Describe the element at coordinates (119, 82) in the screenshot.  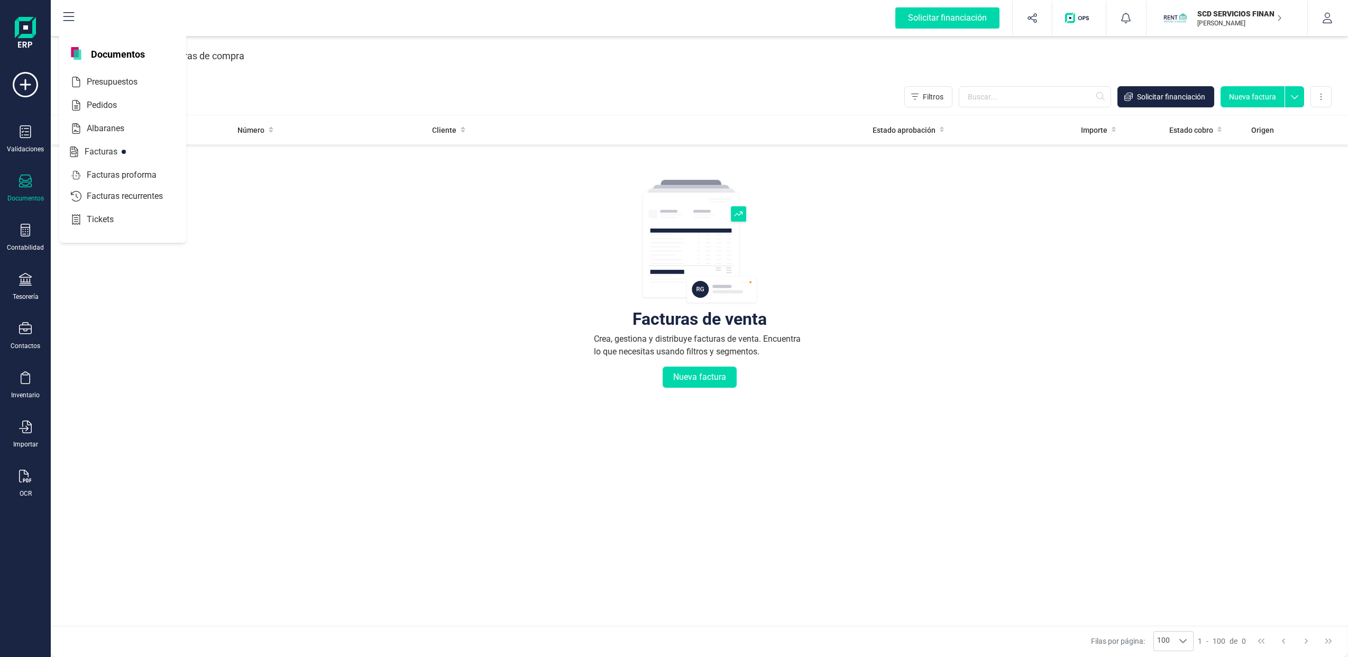
I see `span: Presupuestos` at that location.